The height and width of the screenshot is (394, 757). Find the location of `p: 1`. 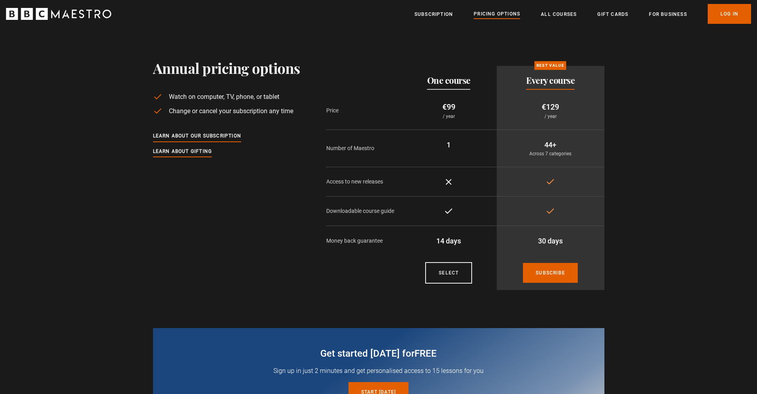

p: 1 is located at coordinates (449, 145).